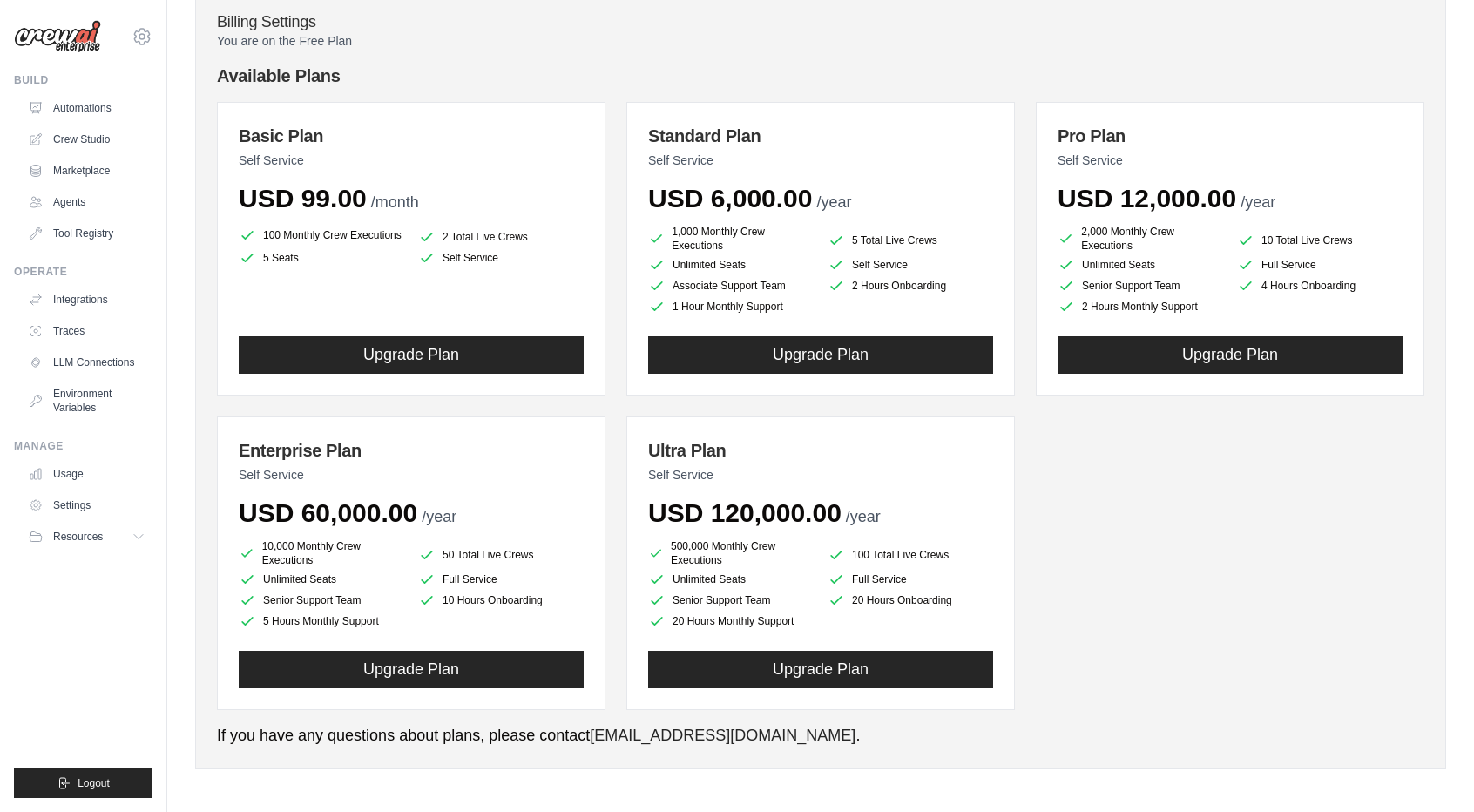  I want to click on a: Automations, so click(86, 108).